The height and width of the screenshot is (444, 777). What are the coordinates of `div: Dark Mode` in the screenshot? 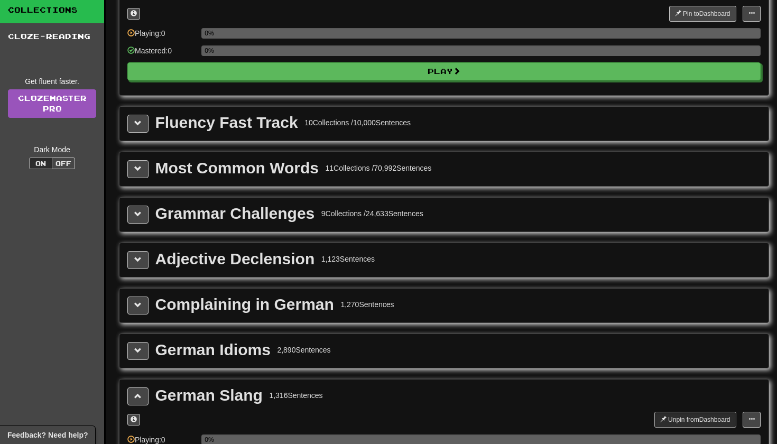 It's located at (52, 150).